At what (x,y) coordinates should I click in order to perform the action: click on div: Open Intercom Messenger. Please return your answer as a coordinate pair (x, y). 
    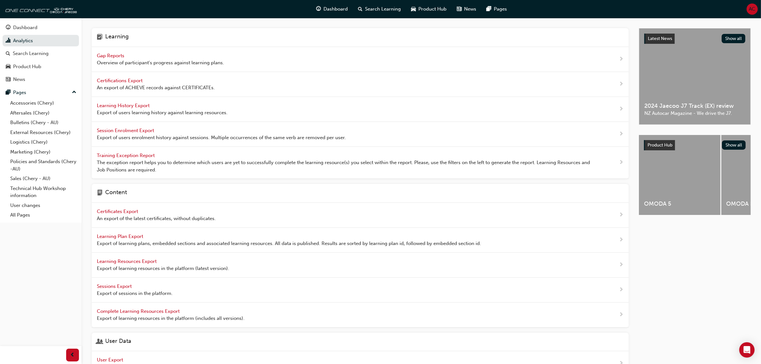
    Looking at the image, I should click on (747, 350).